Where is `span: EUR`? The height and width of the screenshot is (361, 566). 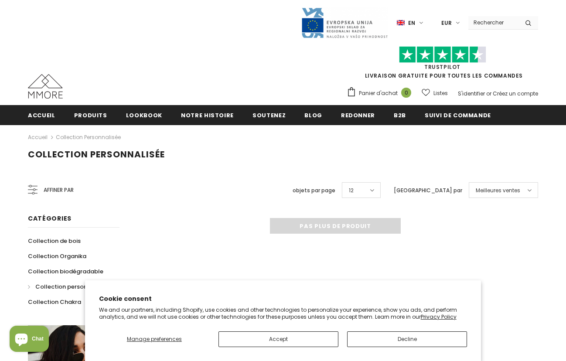
span: EUR is located at coordinates (446, 23).